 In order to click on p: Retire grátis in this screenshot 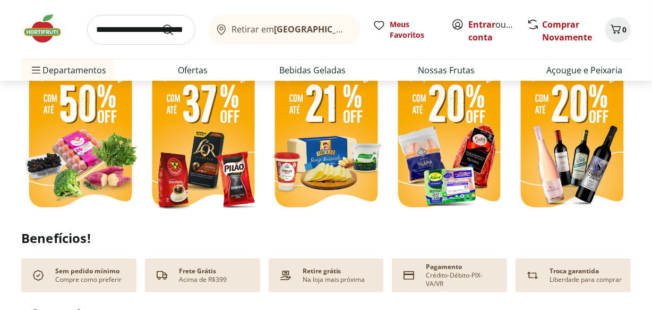, I will do `click(322, 271)`.